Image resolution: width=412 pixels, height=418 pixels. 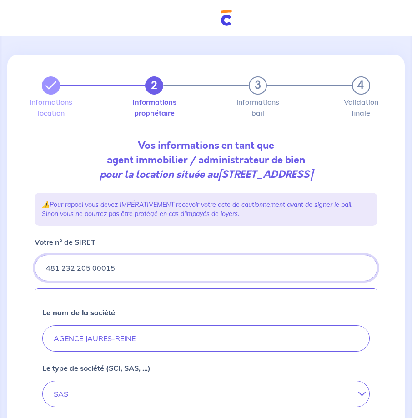 What do you see at coordinates (154, 85) in the screenshot?
I see `button: 2` at bounding box center [154, 85].